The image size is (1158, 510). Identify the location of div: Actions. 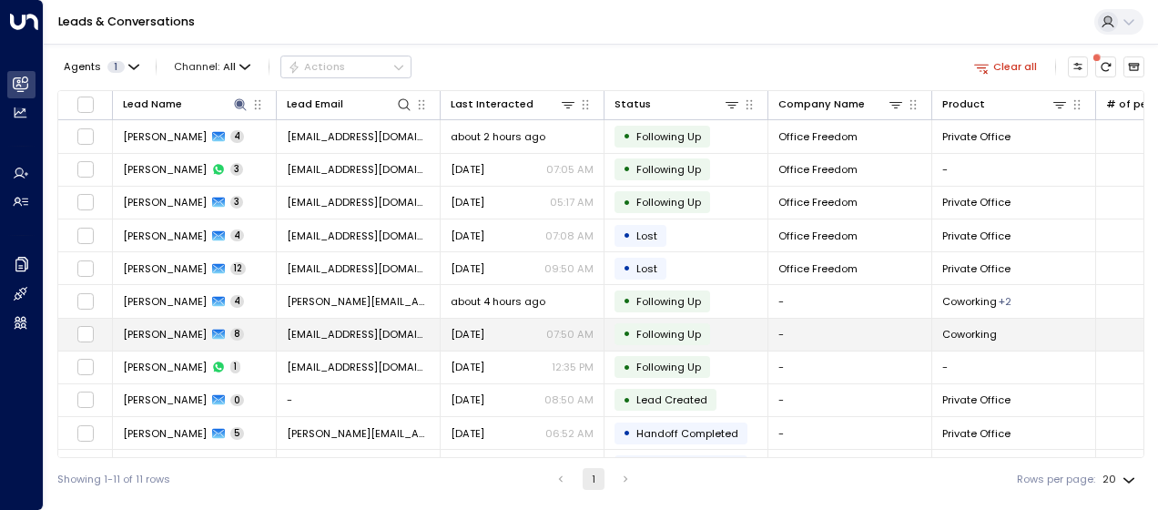
(316, 66).